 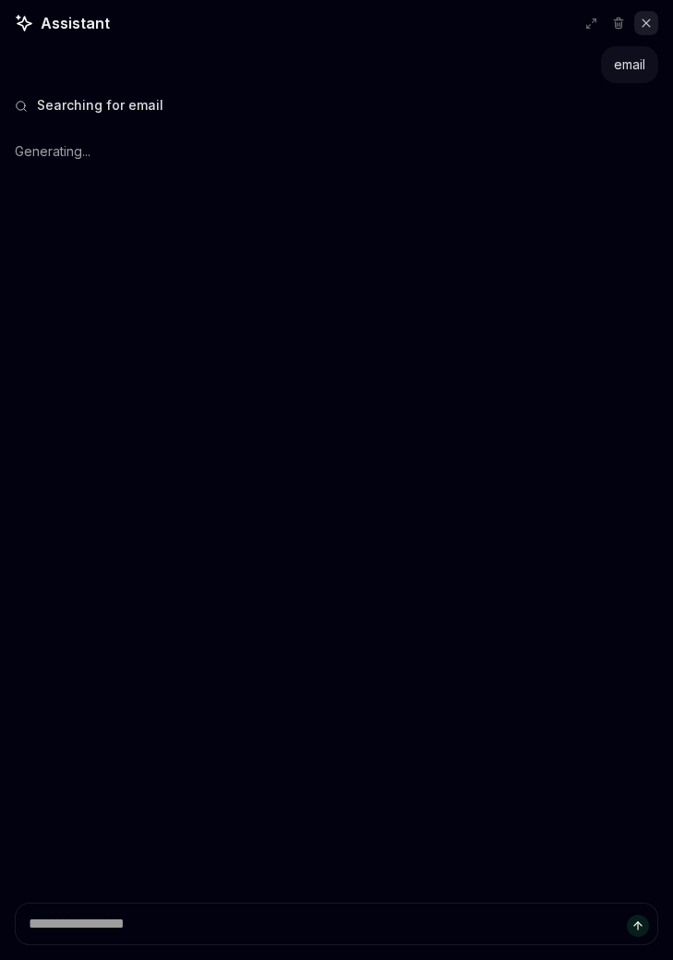 I want to click on button: Send message, so click(x=638, y=925).